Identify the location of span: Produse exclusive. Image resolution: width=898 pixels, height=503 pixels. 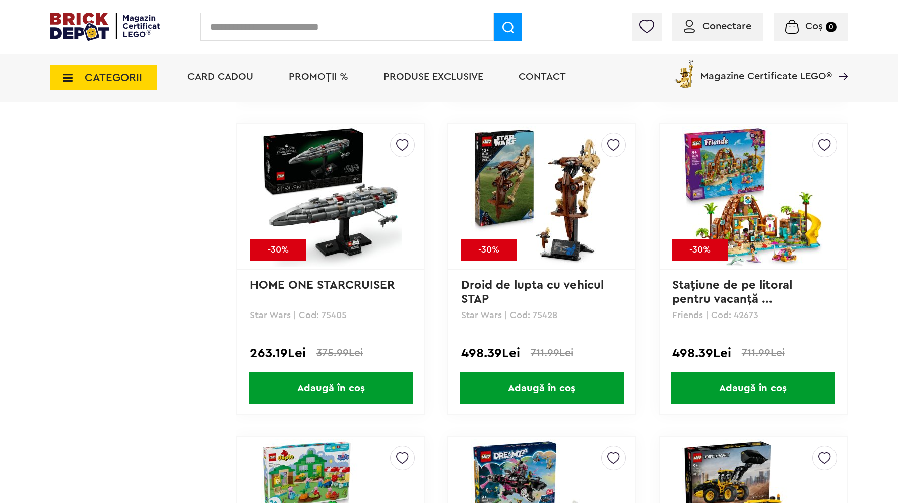
(433, 77).